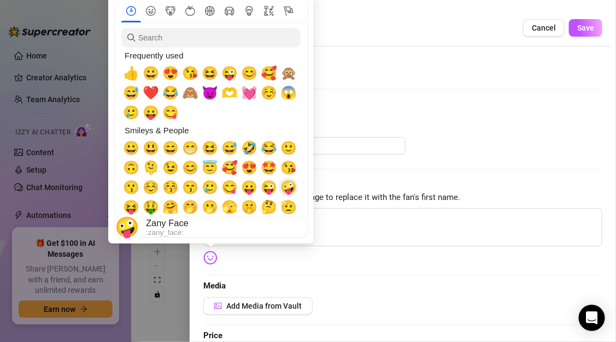  Describe the element at coordinates (211, 258) in the screenshot. I see `img: svg%3e` at that location.